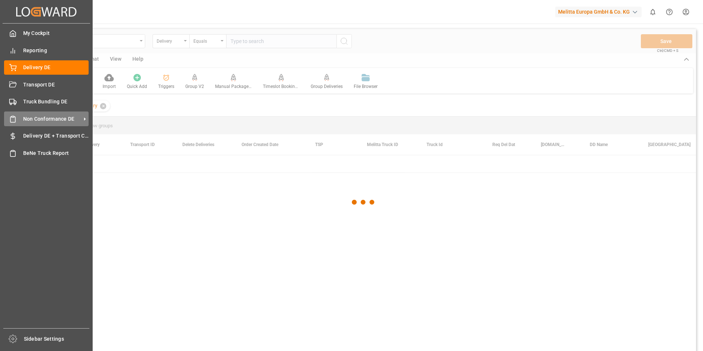  I want to click on a: BeNe Truck Report, so click(46, 153).